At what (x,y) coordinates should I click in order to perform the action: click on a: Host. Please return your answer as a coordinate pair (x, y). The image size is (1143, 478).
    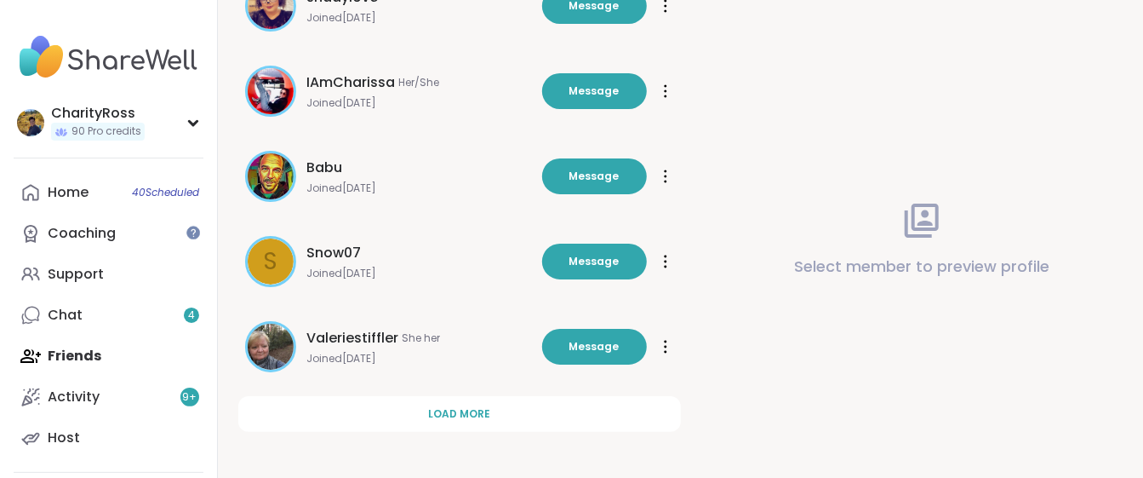
    Looking at the image, I should click on (108, 438).